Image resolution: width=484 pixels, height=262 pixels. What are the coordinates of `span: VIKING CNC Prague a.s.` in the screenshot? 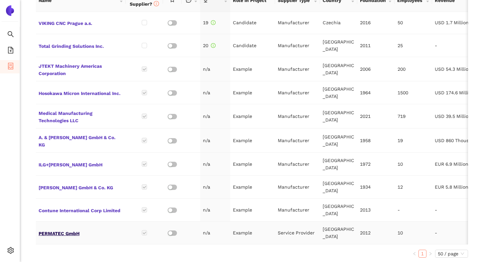 It's located at (81, 23).